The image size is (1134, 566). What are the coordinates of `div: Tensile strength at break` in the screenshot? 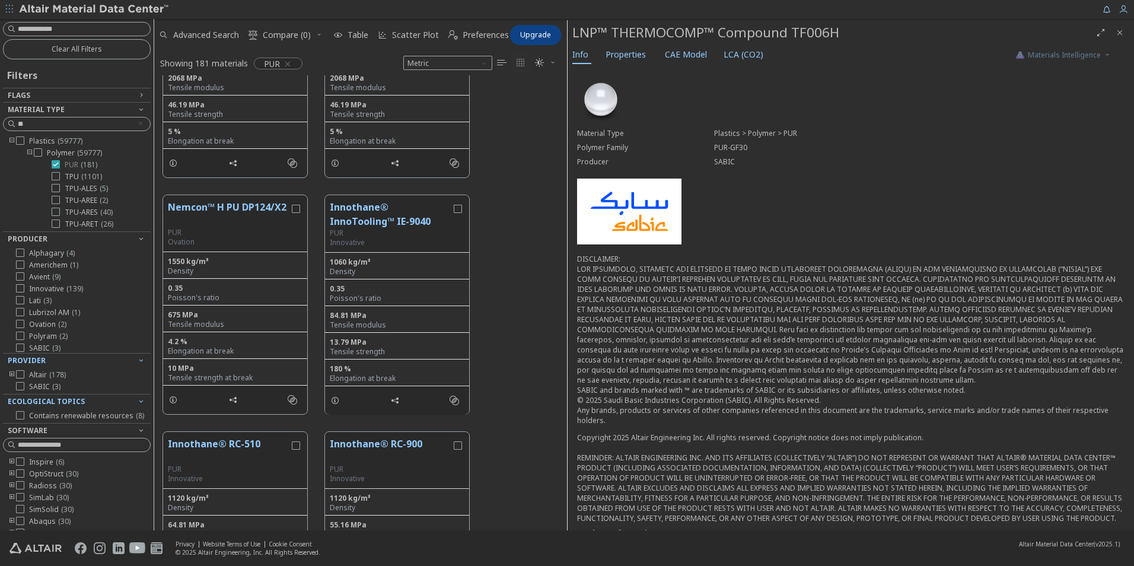 It's located at (235, 378).